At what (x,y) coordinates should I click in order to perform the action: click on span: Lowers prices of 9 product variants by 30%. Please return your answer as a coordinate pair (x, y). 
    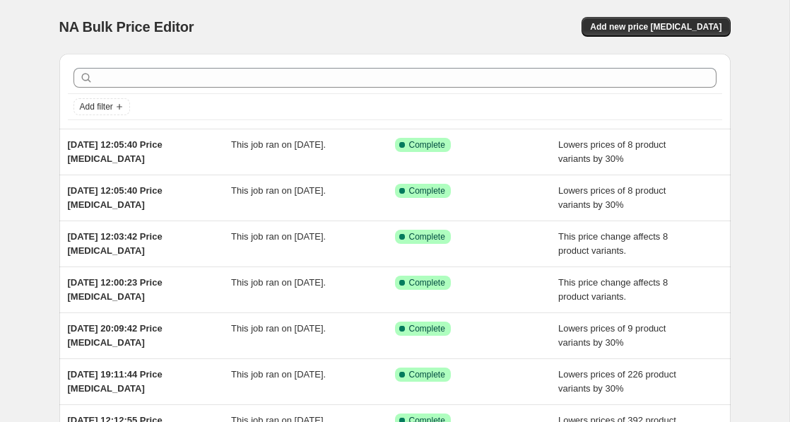
    Looking at the image, I should click on (612, 335).